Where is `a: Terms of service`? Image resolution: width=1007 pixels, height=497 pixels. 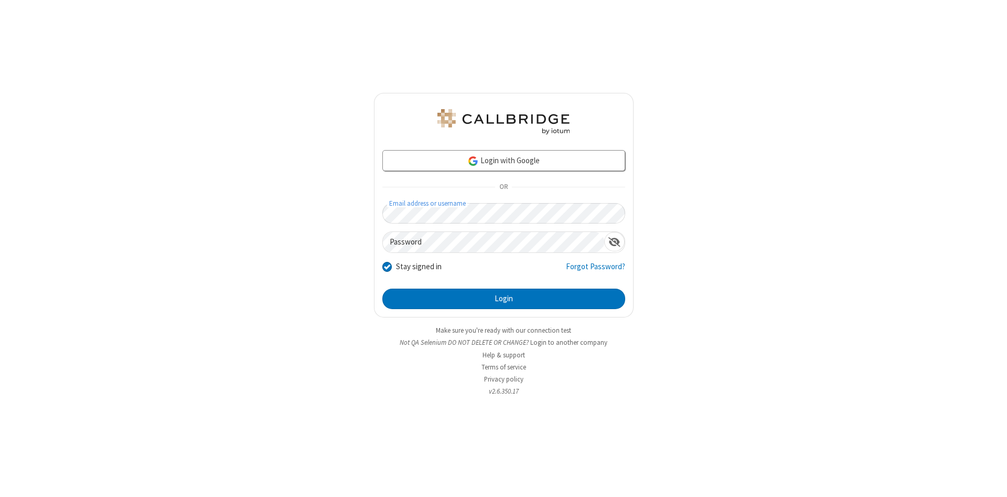
a: Terms of service is located at coordinates (504, 367).